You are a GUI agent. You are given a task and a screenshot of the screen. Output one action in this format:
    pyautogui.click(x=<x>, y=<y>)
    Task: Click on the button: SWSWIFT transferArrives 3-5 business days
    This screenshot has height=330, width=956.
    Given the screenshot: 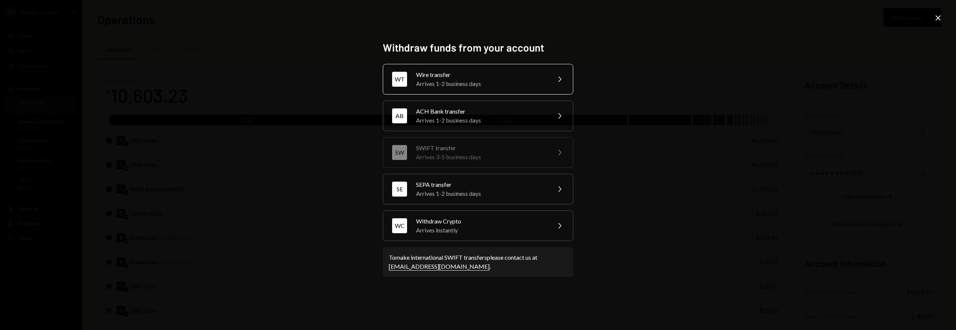 What is the action you would take?
    pyautogui.click(x=478, y=152)
    